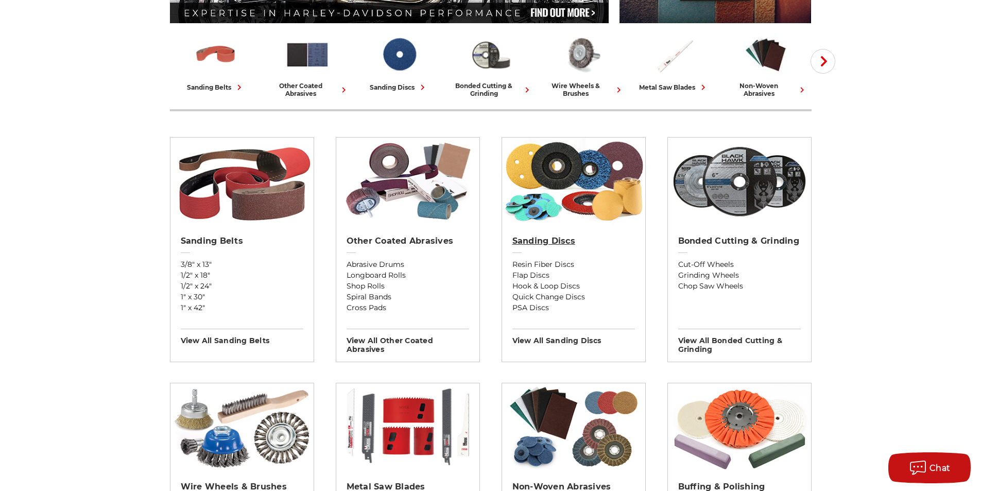 The image size is (981, 491). I want to click on a: Grinding Wheels, so click(740, 275).